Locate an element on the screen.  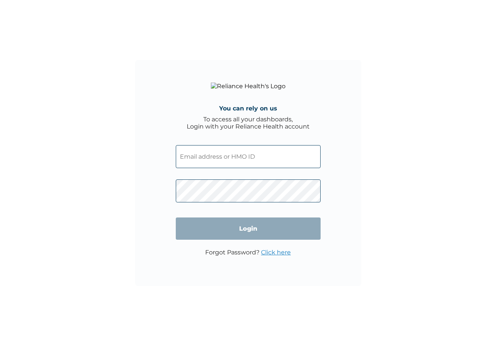
input: Email address or HMO ID is located at coordinates (248, 157).